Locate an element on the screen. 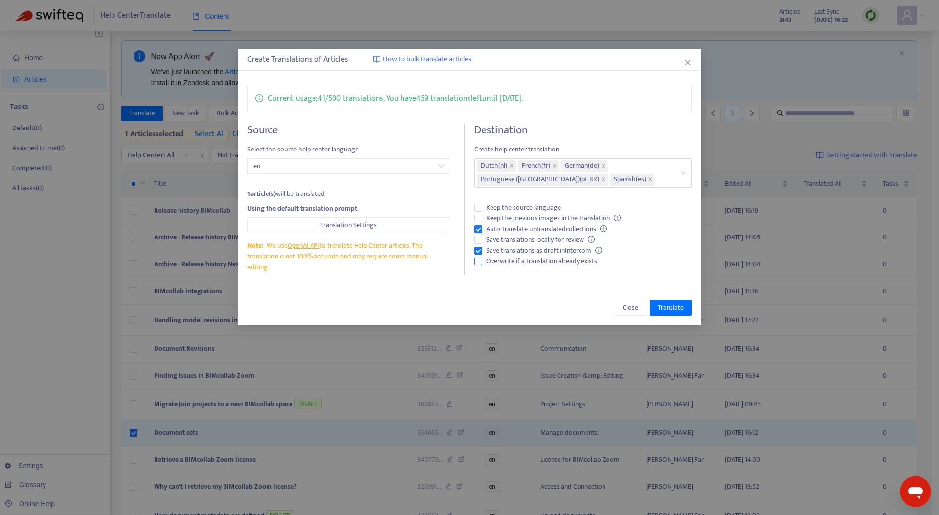 Image resolution: width=939 pixels, height=515 pixels. span: Select the source help center language is located at coordinates (349, 150).